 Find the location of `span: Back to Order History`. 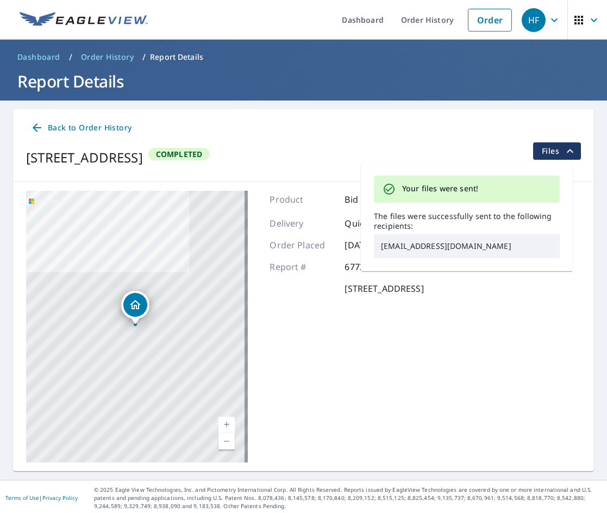

span: Back to Order History is located at coordinates (81, 128).